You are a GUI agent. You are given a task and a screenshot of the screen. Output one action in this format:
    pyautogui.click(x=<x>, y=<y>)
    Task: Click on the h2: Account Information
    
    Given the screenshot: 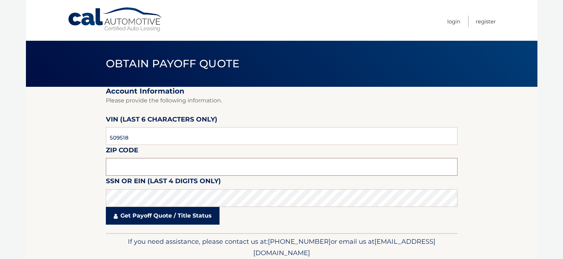 What is the action you would take?
    pyautogui.click(x=281, y=91)
    